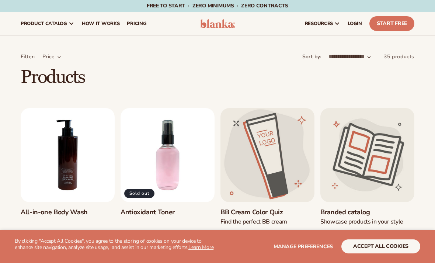 The height and width of the screenshot is (263, 435). Describe the element at coordinates (52, 56) in the screenshot. I see `summary: Price` at that location.